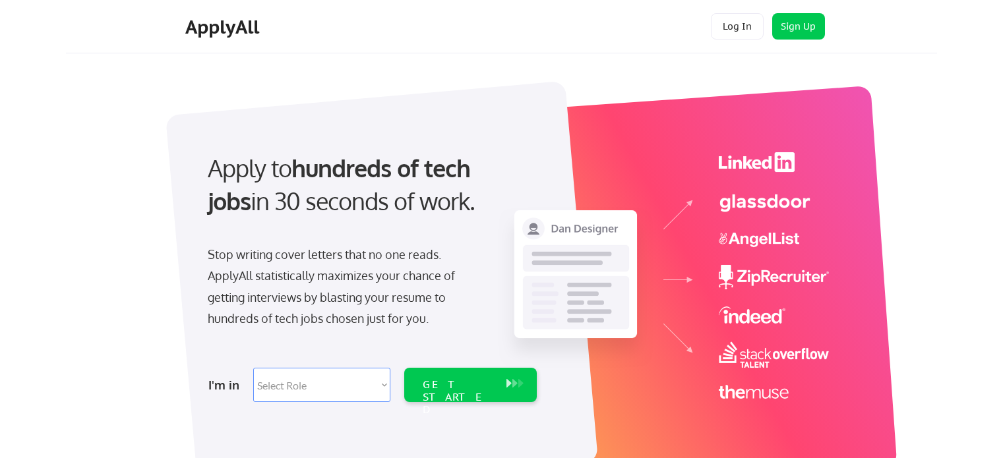 The height and width of the screenshot is (458, 1003). Describe the element at coordinates (798, 26) in the screenshot. I see `button: Sign Up` at that location.